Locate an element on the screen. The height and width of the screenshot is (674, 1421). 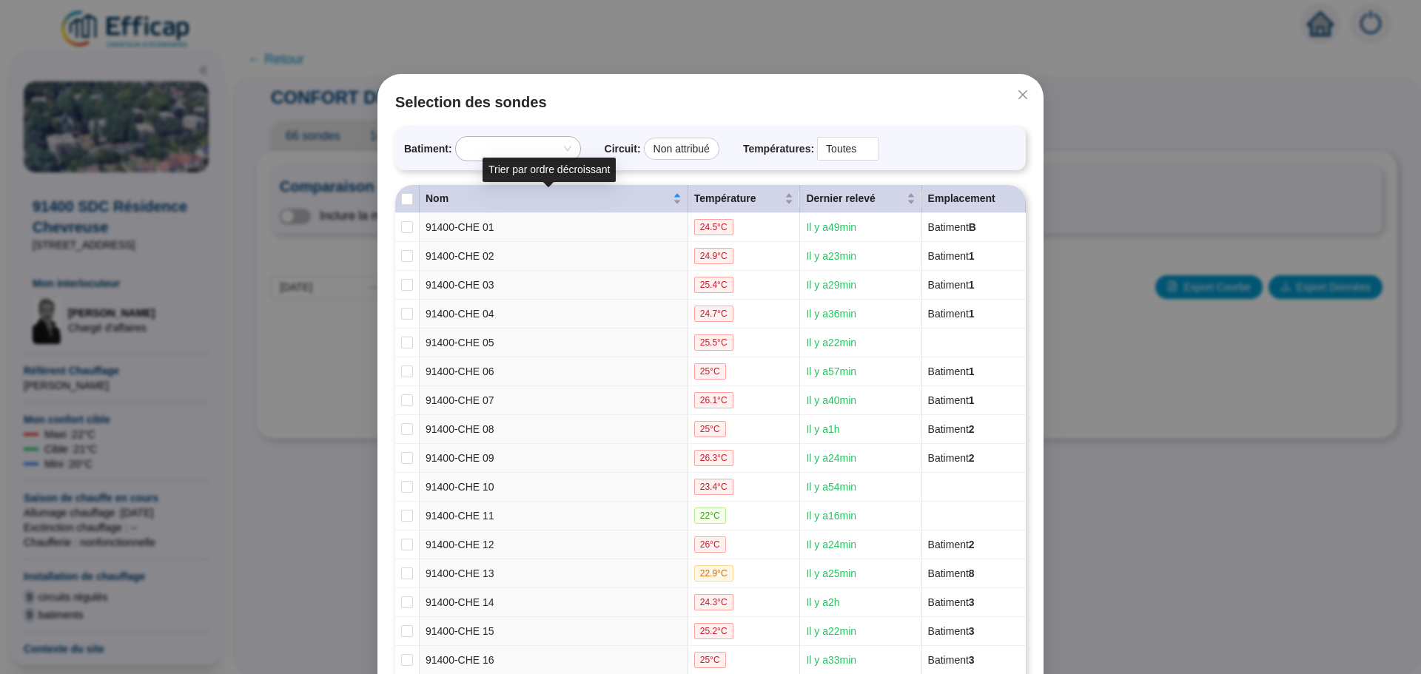
button: Close is located at coordinates (1023, 95).